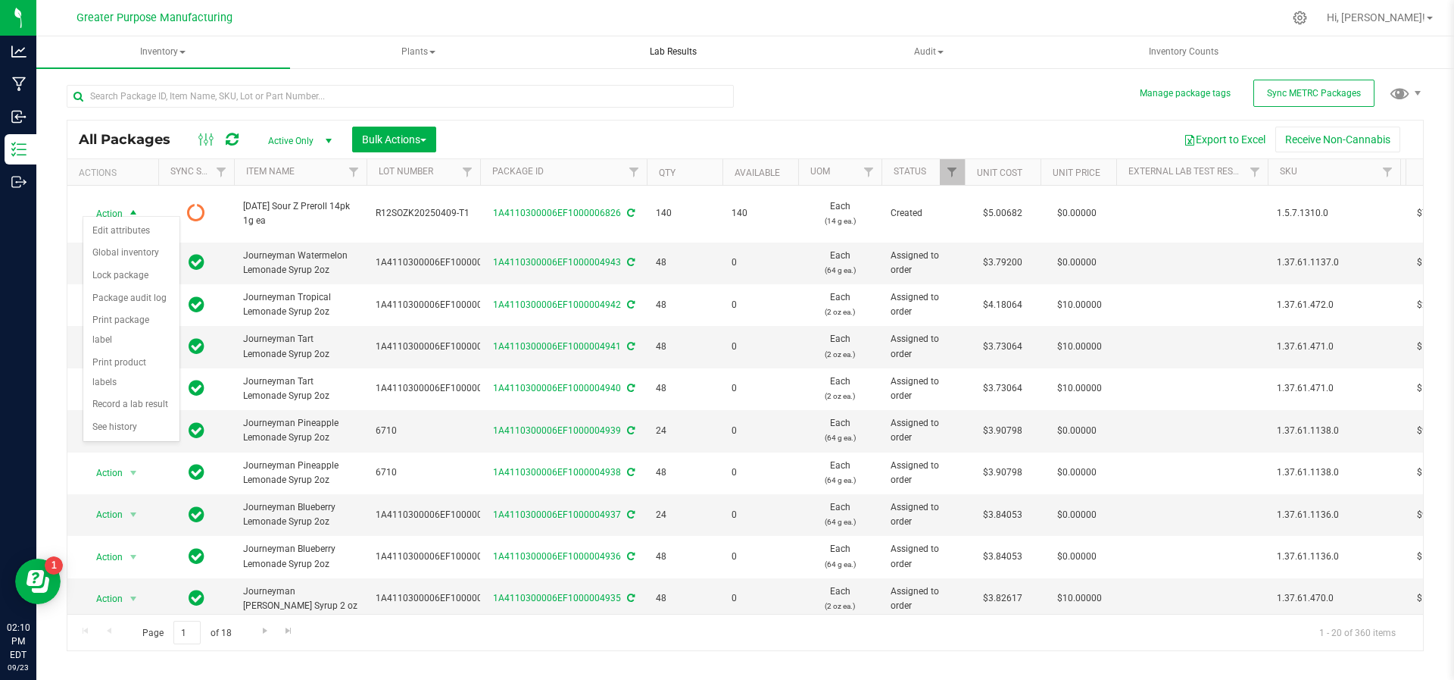 This screenshot has height=680, width=1454. Describe the element at coordinates (132, 139) in the screenshot. I see `span: All Packages` at that location.